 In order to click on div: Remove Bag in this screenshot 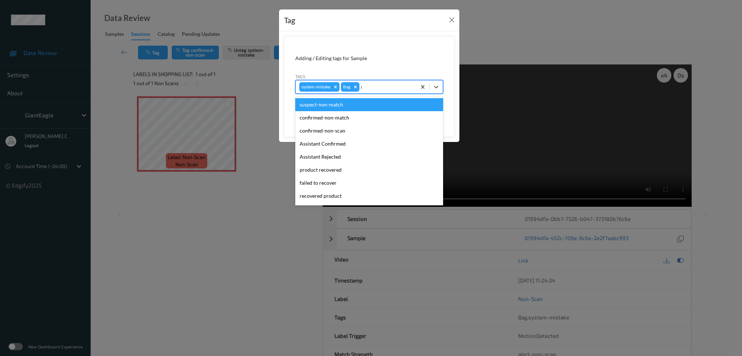, I will do `click(356, 87)`.